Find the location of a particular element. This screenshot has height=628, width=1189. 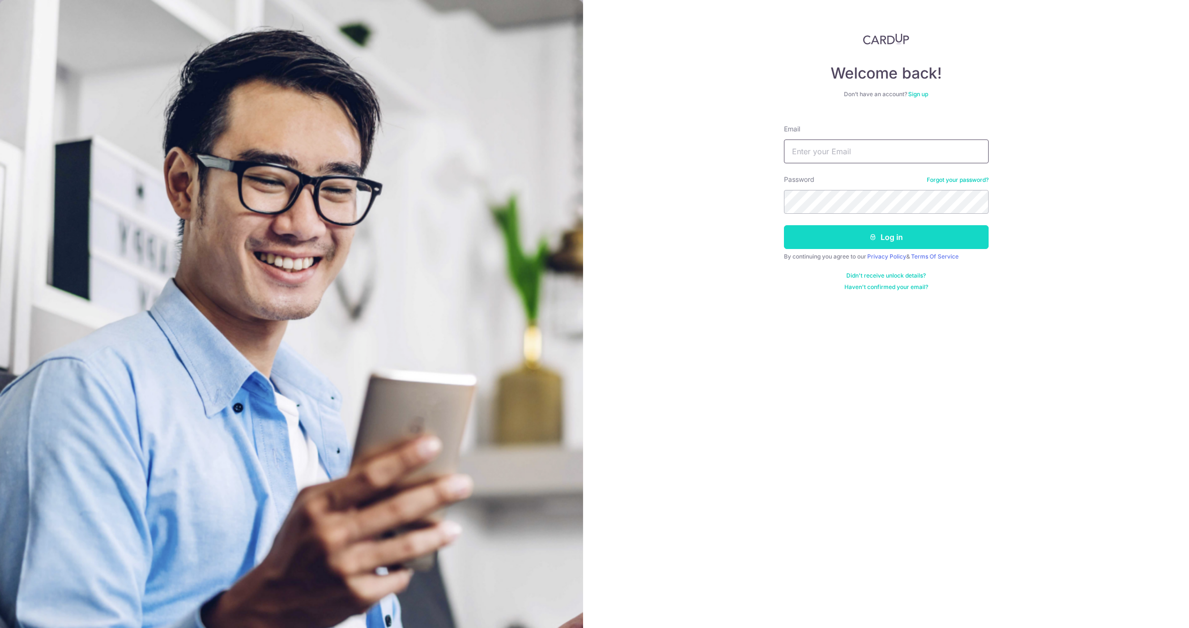

a: Privacy Policy is located at coordinates (887, 256).